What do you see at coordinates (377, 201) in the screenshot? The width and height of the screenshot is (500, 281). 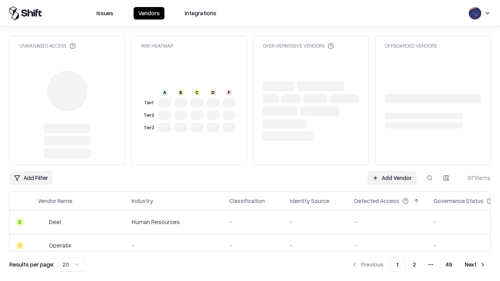 I see `div: Detected Access` at bounding box center [377, 201].